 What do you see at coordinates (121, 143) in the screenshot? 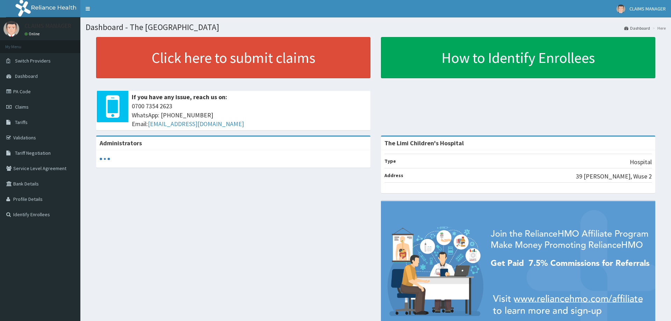
I see `b: Administrators` at bounding box center [121, 143].